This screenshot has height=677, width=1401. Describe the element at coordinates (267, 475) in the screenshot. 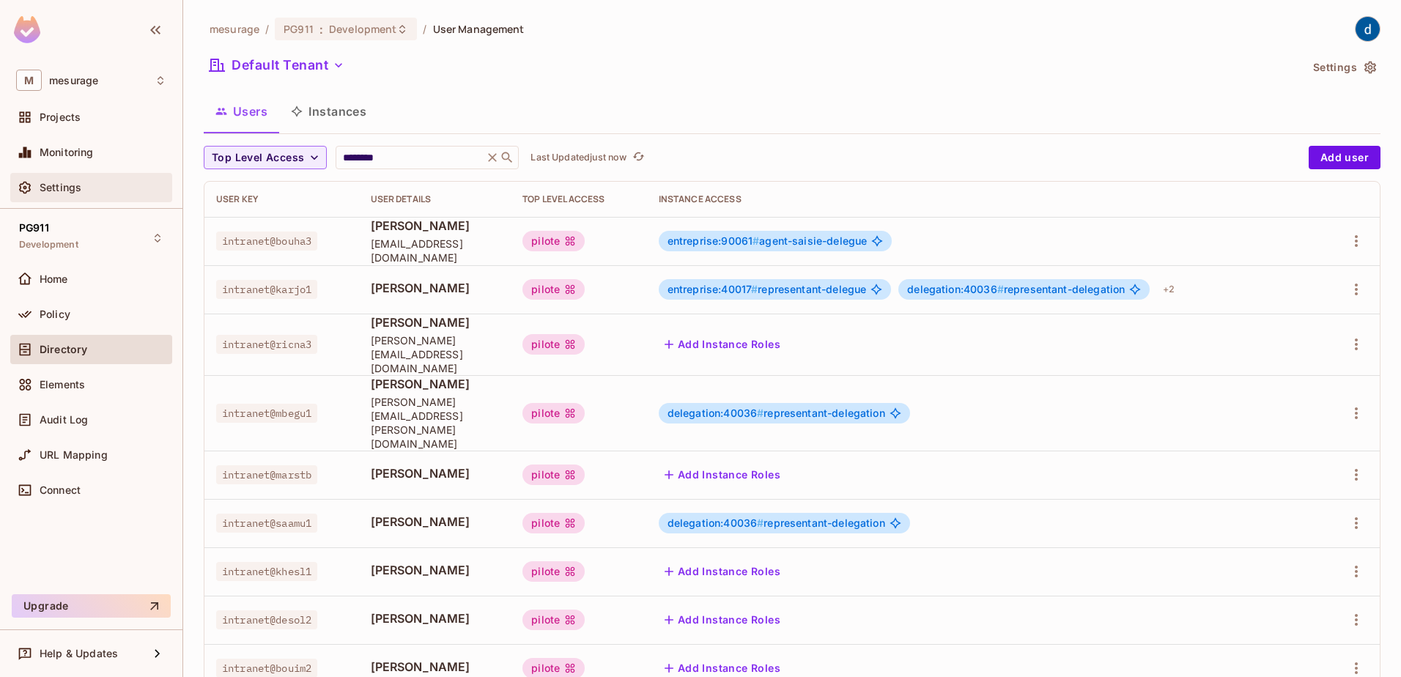

I see `span: intranet@marstb` at that location.